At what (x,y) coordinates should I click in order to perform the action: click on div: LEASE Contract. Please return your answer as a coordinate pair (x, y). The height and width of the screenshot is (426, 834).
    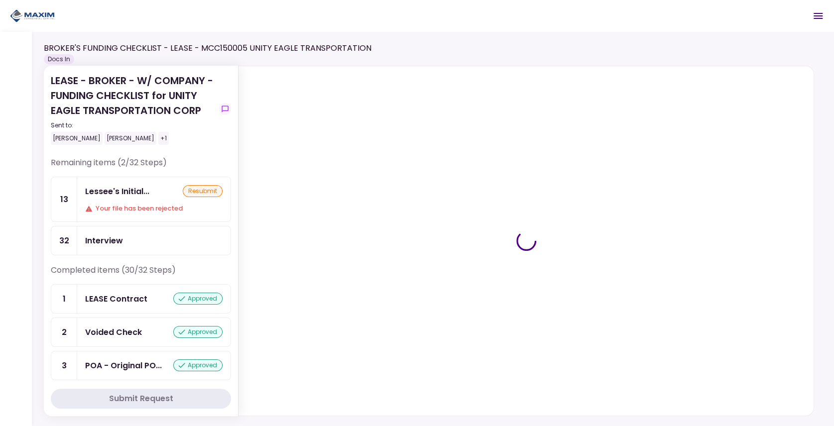
    Looking at the image, I should click on (116, 299).